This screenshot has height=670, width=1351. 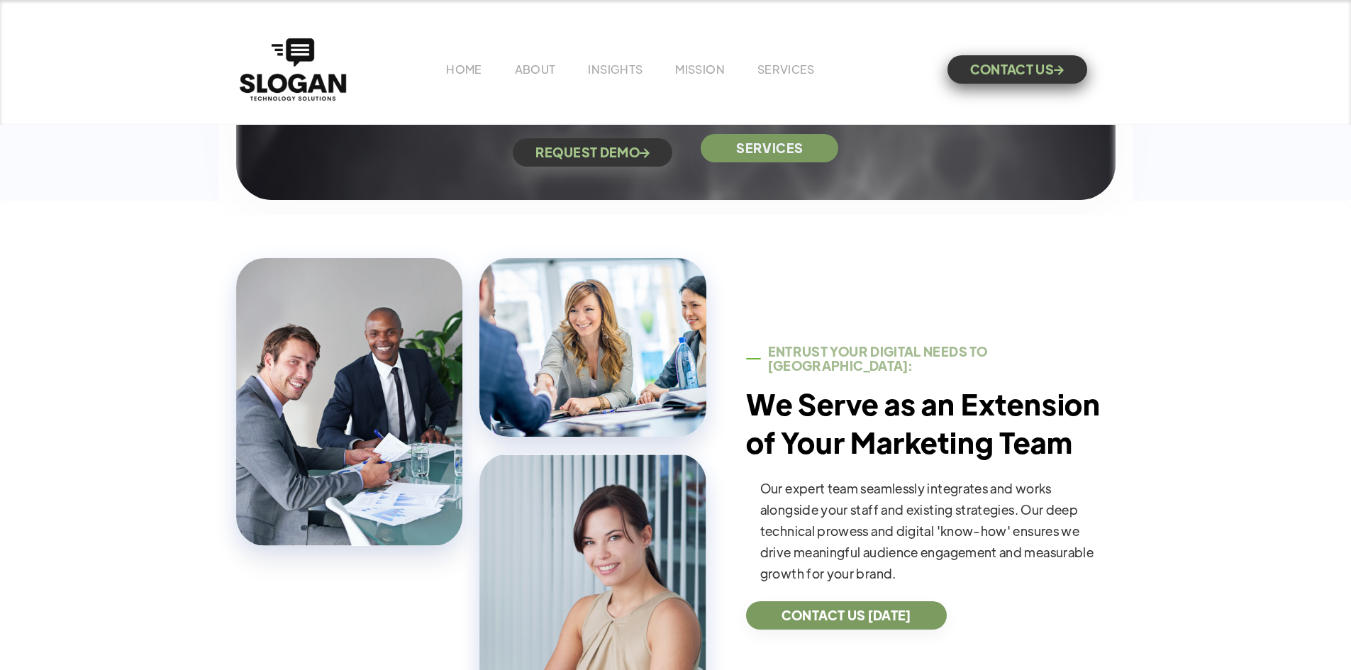 I want to click on a: home, so click(x=293, y=70).